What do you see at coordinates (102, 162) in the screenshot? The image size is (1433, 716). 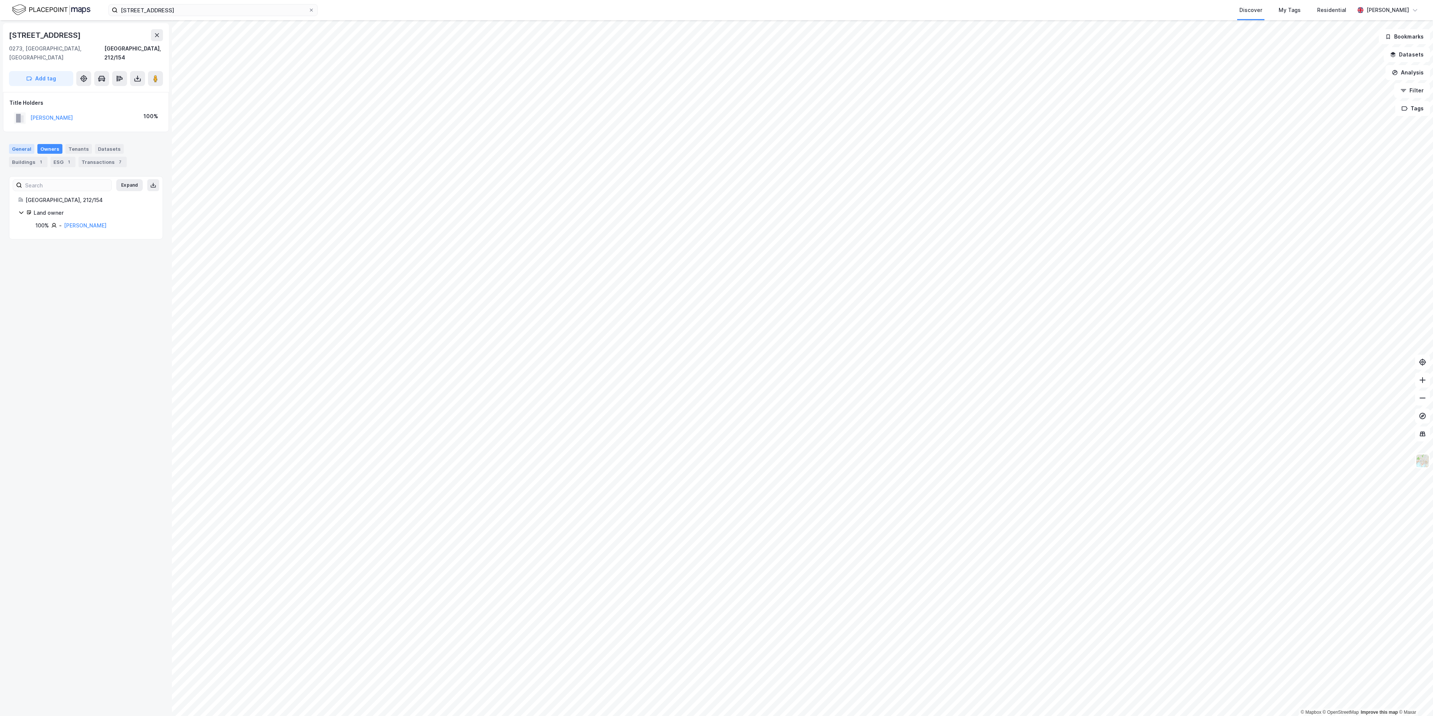 I see `div: Transactions` at bounding box center [102, 162].